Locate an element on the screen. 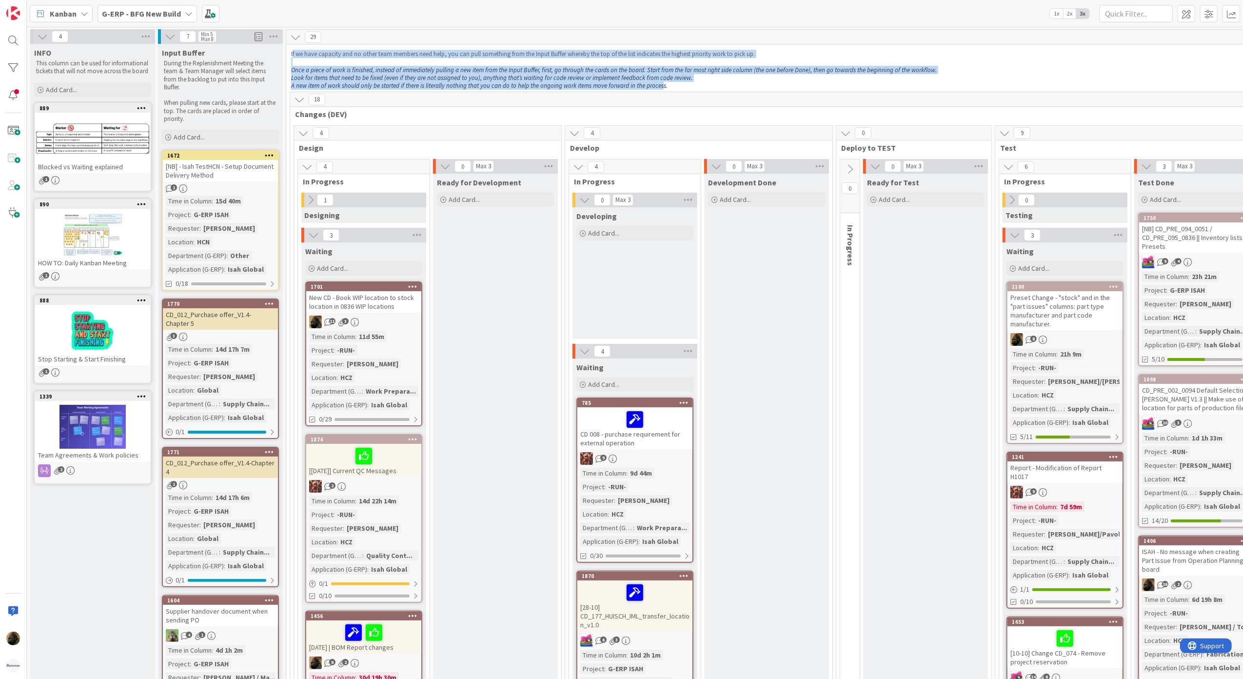  p: This column can be used for informational tickets that will not move across the board is located at coordinates (93, 67).